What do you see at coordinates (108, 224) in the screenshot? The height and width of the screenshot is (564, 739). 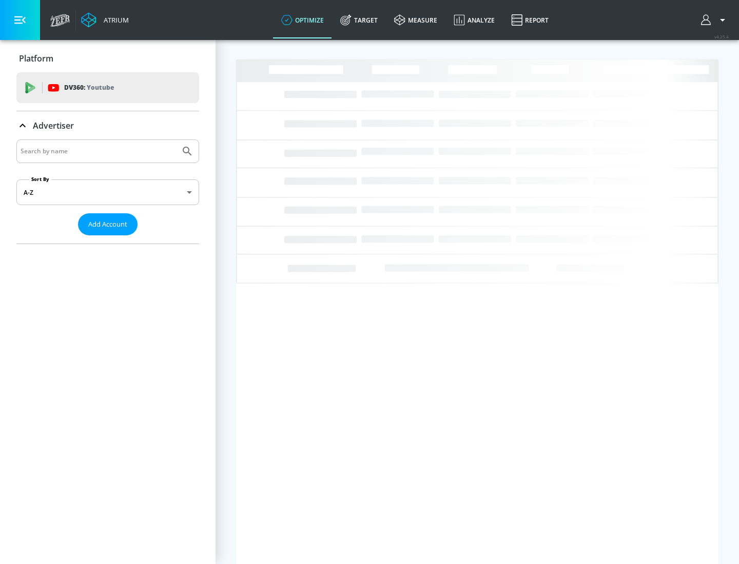 I see `span: Add Account` at bounding box center [108, 224].